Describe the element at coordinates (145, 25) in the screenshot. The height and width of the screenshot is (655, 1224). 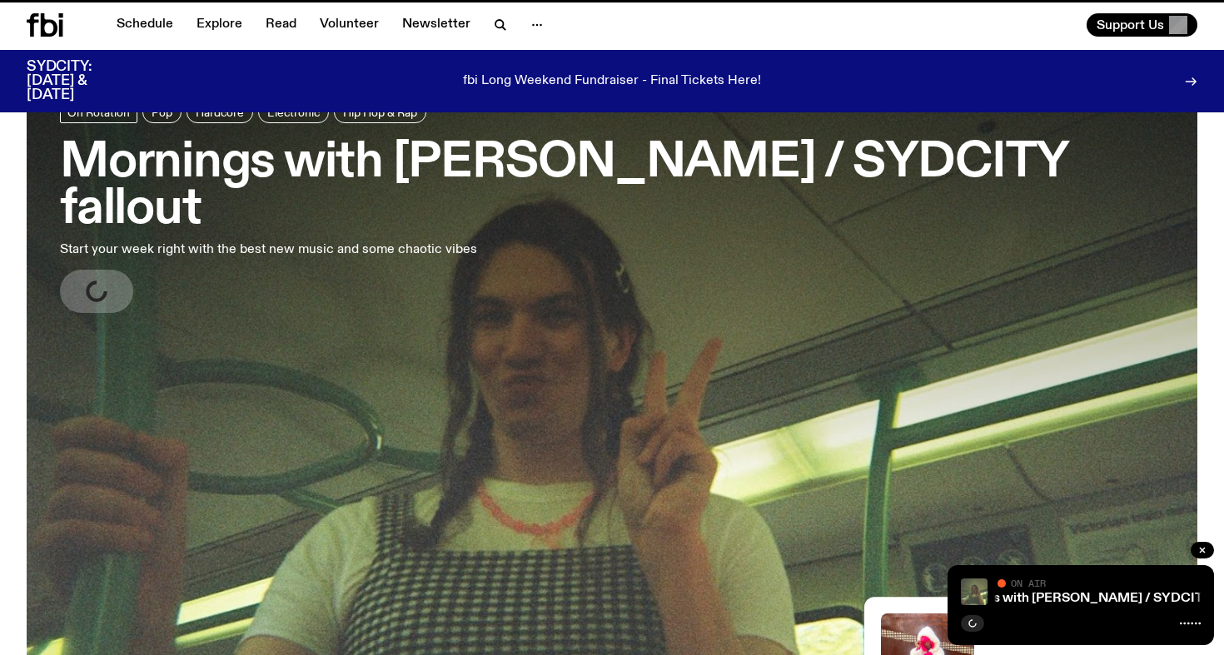
I see `a: Schedule` at that location.